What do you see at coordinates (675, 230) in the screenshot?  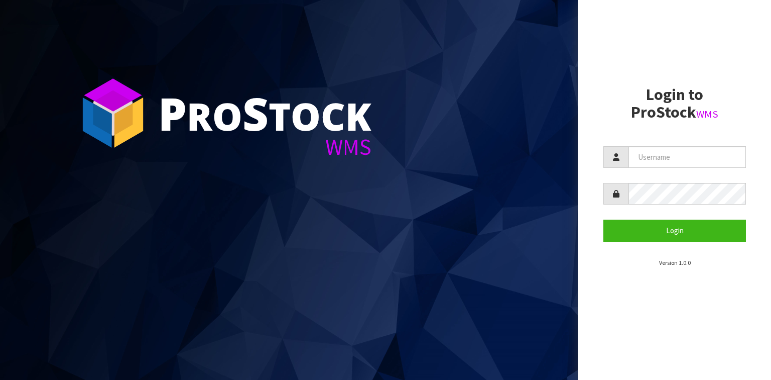 I see `button: Login` at bounding box center [675, 230].